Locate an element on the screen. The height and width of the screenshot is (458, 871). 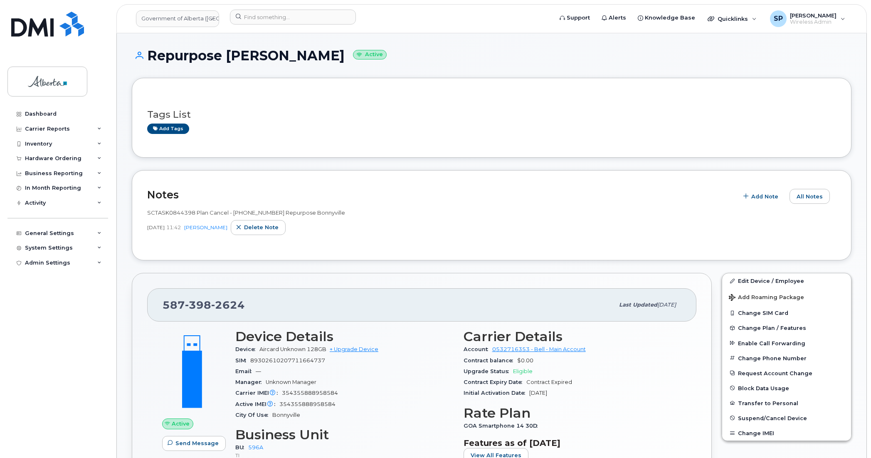
h3: Device Details is located at coordinates (344, 336).